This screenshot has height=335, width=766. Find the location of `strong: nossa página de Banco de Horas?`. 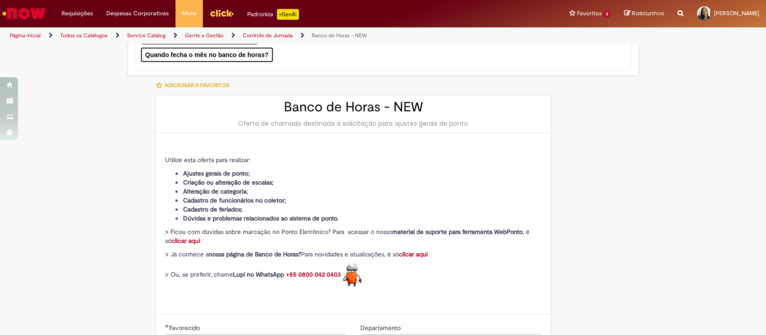

strong: nossa página de Banco de Horas? is located at coordinates (255, 254).